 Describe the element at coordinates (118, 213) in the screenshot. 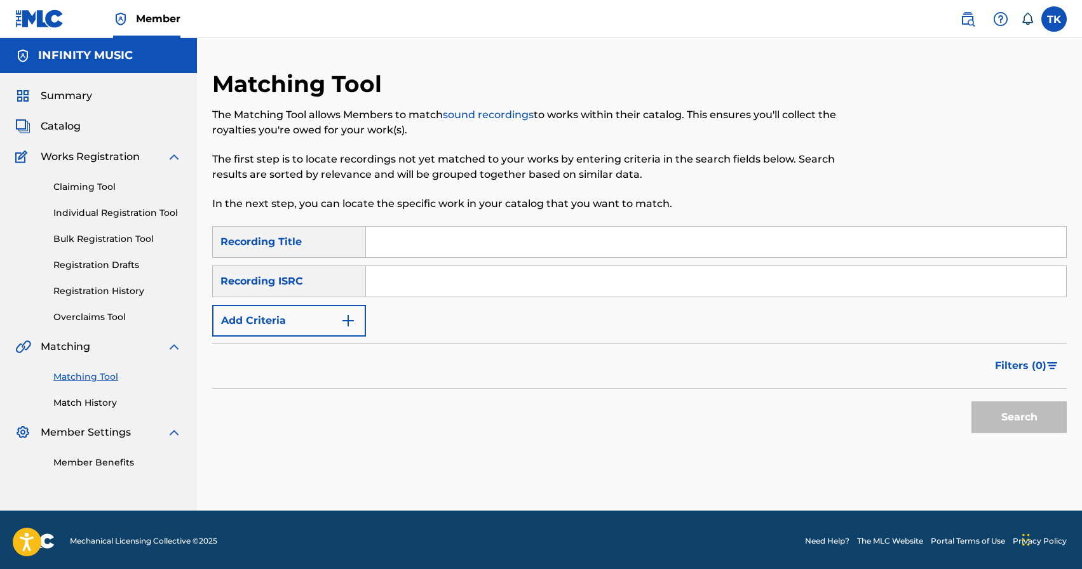

I see `a: Individual Registration Tool` at that location.